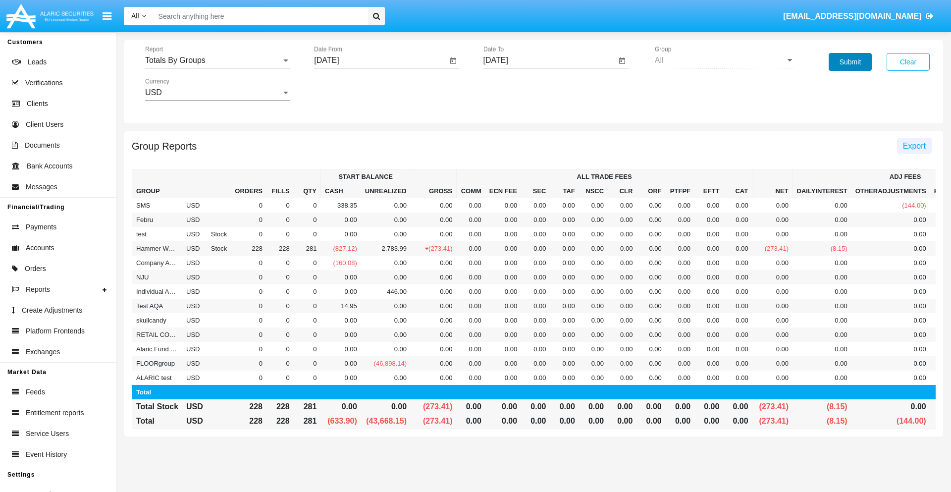 The image size is (951, 492). I want to click on td: 14.95, so click(340, 306).